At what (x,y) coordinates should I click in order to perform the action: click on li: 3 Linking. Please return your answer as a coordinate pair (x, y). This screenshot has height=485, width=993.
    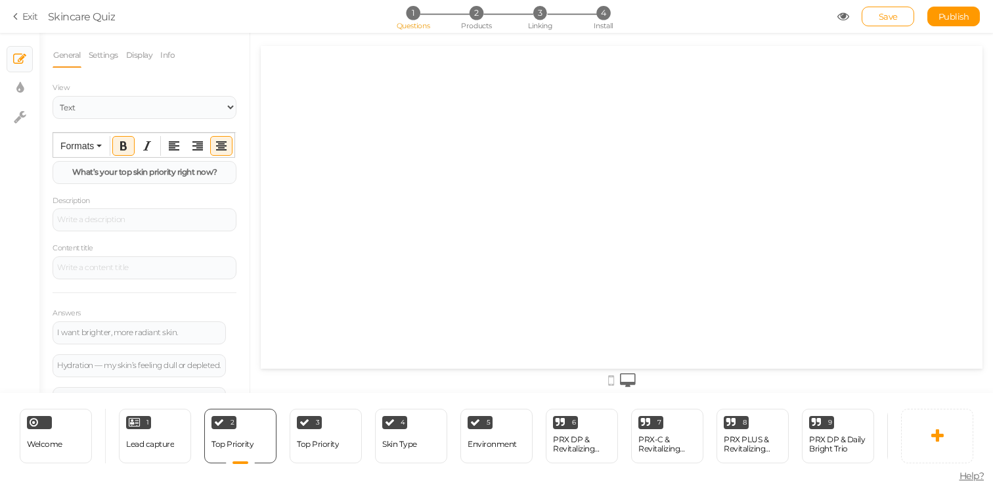
    Looking at the image, I should click on (540, 12).